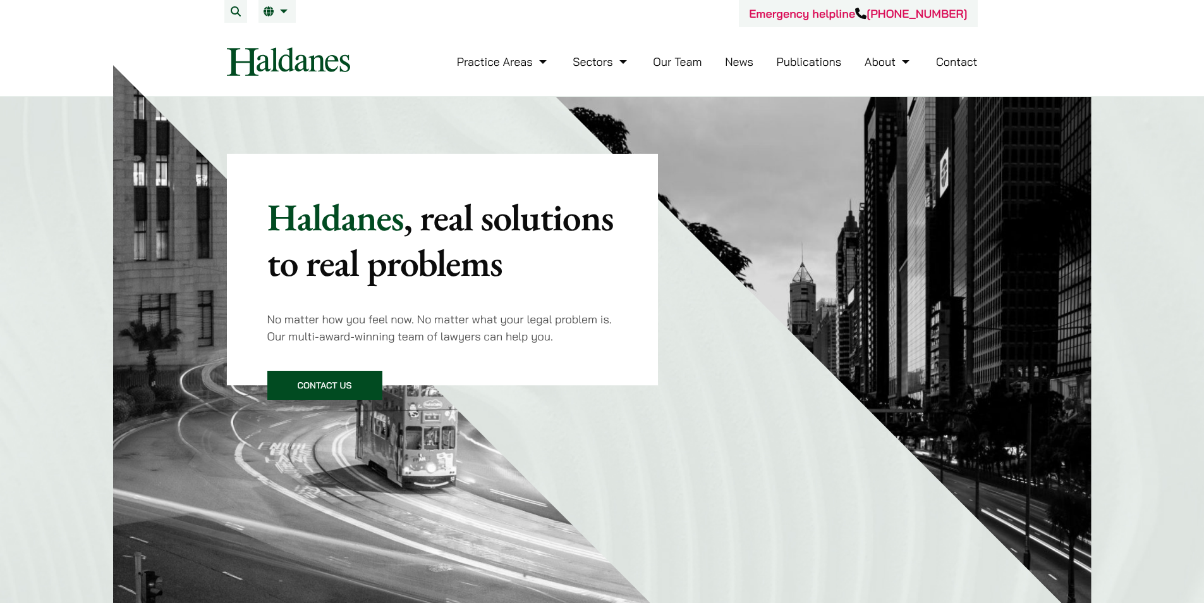  Describe the element at coordinates (443, 327) in the screenshot. I see `p: No matter how you feel now. No matter what your legal problem is. Our multi-award-winning team of...` at that location.